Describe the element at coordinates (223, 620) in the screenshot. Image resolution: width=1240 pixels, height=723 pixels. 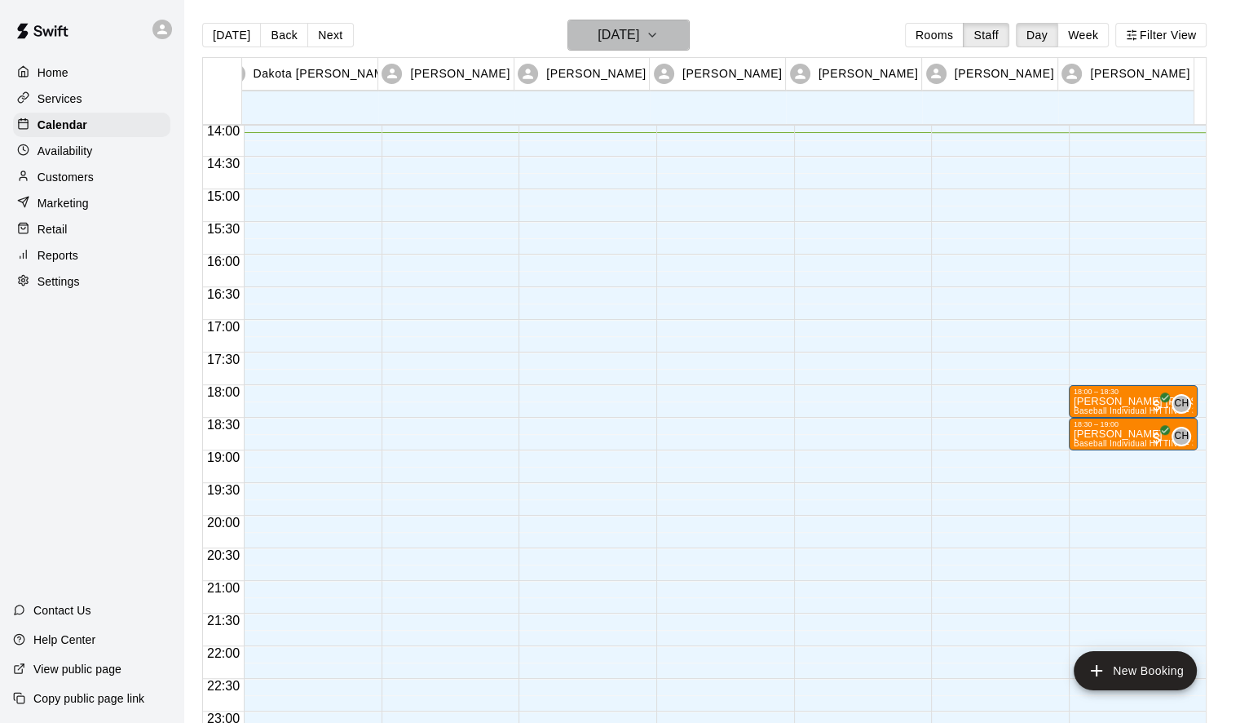
I see `span: 21:30` at that location.